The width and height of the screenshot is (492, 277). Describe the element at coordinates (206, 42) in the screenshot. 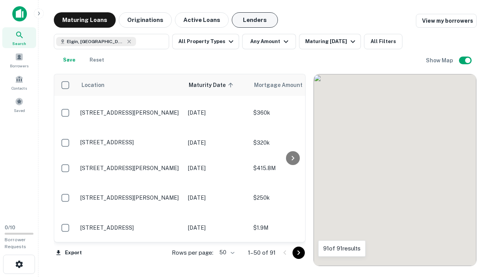

I see `button: All Property Types` at that location.